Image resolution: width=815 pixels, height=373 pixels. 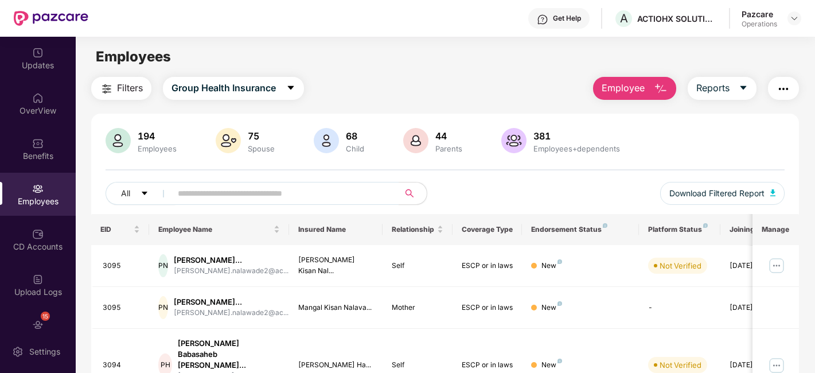 I want to click on img: svg+xml;base64,PHN2ZyBpZD0iVXBkYXRlZCIgeG1sbnM9Imh0dHA6Ly93d3cudzMub3JnLzIwMDAvc3ZnIiB3aWR0aD0iMj..., so click(x=38, y=53).